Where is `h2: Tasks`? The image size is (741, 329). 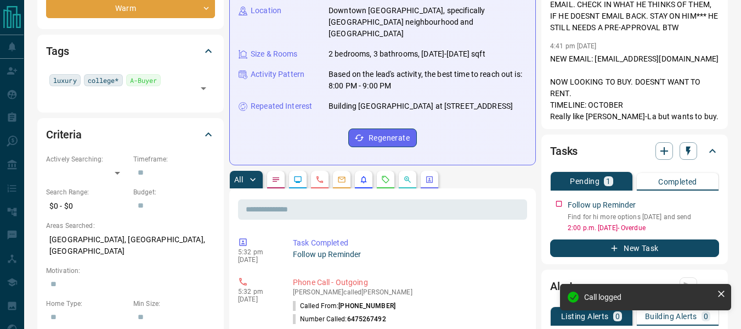 h2: Tasks is located at coordinates (564, 151).